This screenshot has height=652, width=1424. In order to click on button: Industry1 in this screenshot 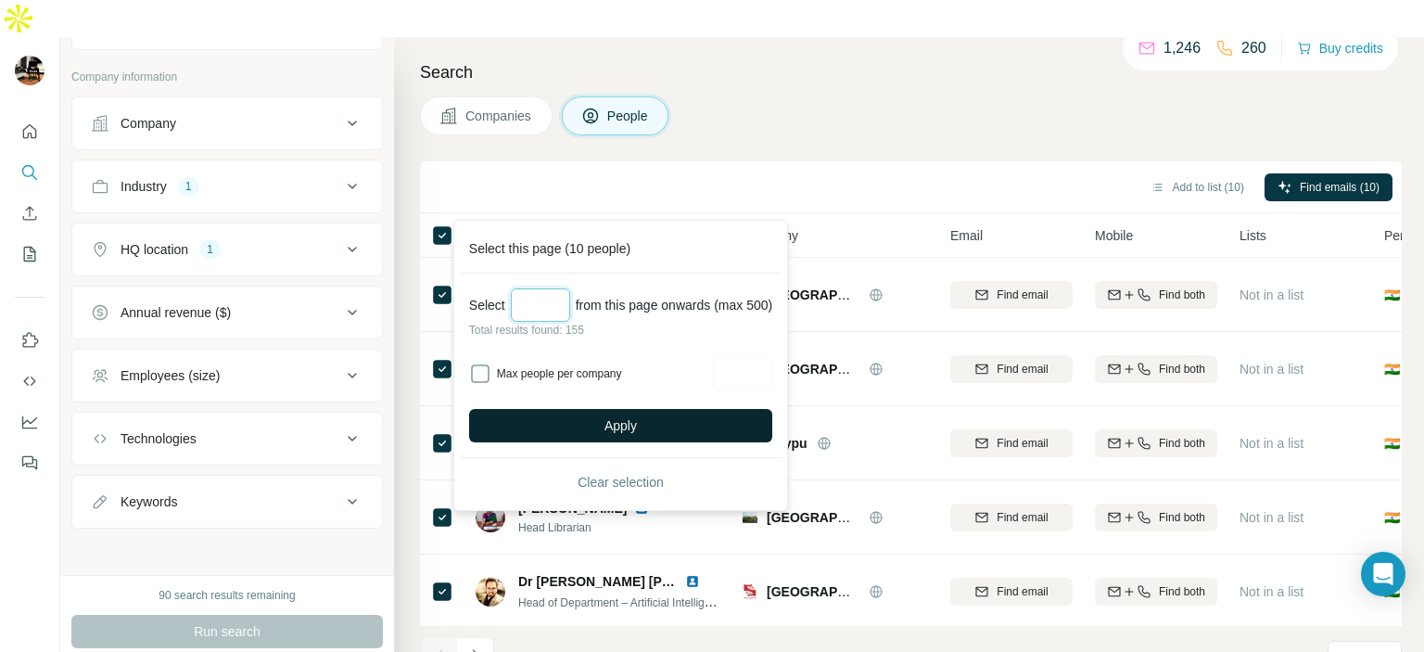, I will do `click(227, 186)`.